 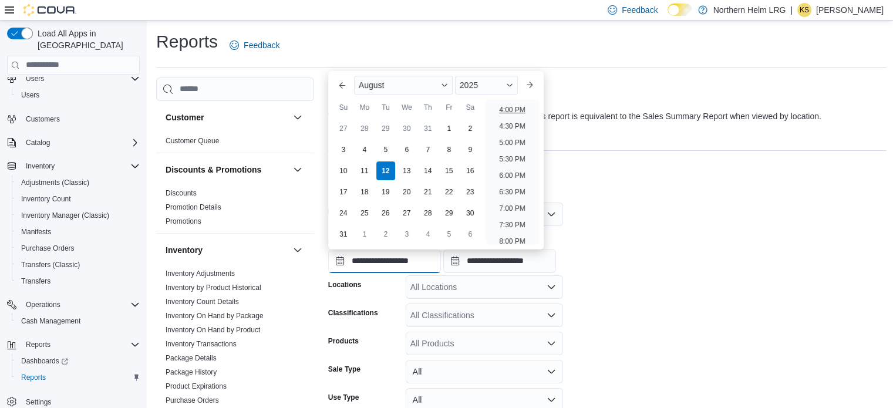 I want to click on a: Package History, so click(x=191, y=372).